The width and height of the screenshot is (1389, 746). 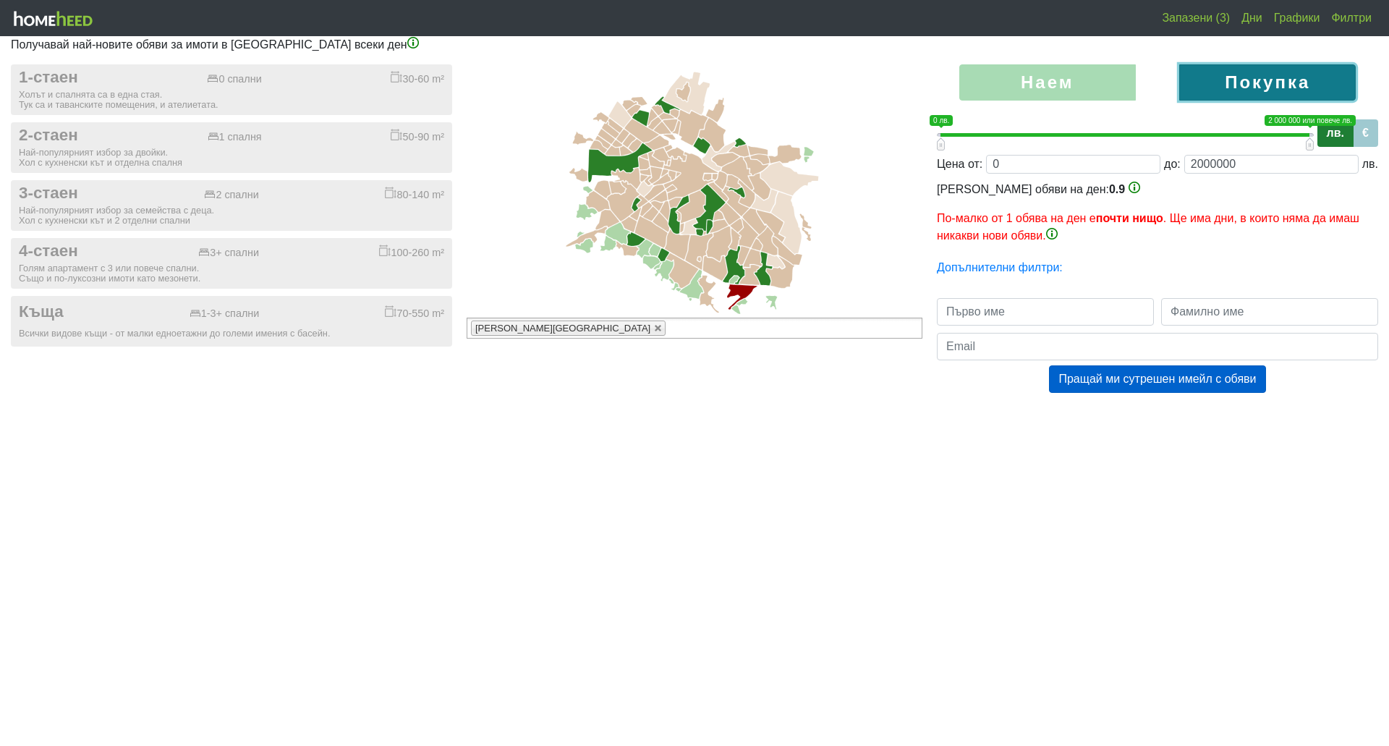 I want to click on div: 0 спални, so click(x=234, y=79).